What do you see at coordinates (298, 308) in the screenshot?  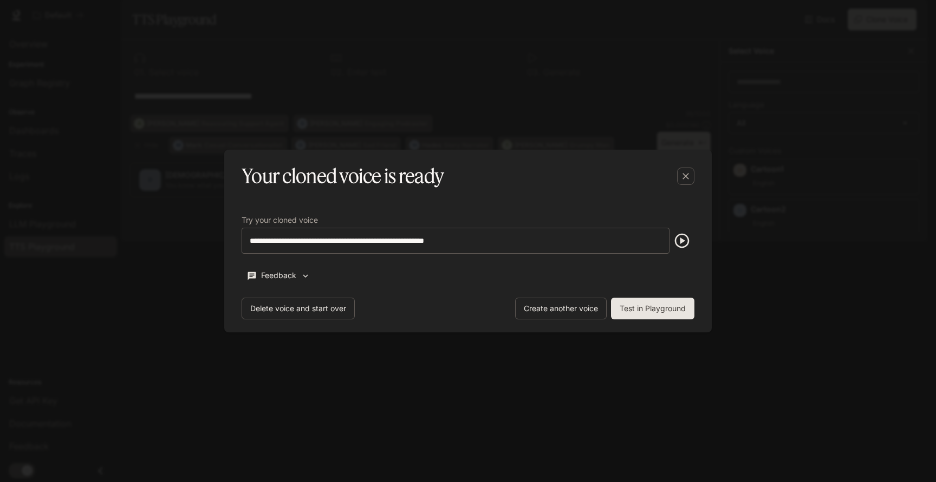 I see `button: Delete voice and start over` at bounding box center [298, 308].